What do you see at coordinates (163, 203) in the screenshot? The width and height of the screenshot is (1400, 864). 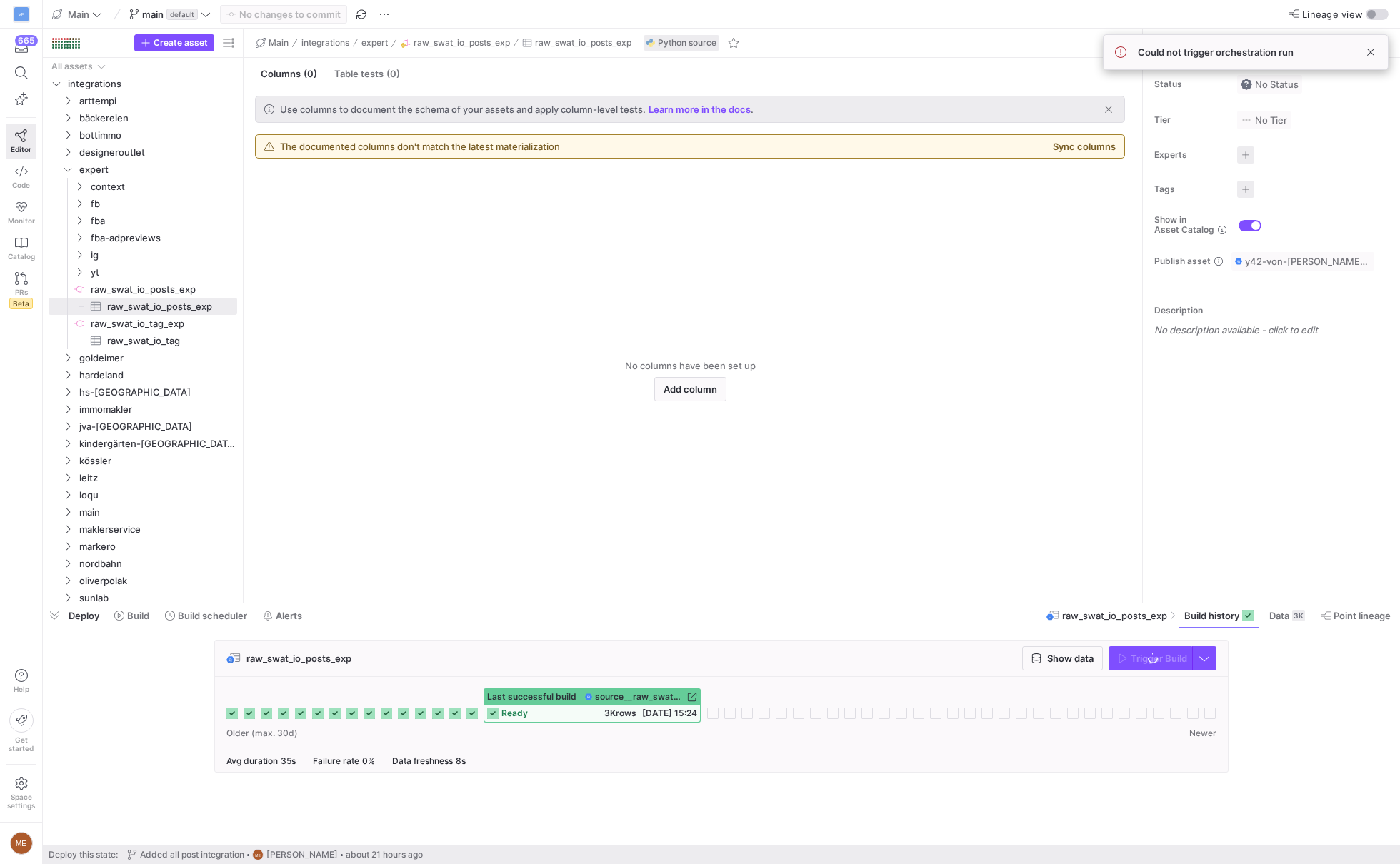 I see `span: fb` at bounding box center [163, 203].